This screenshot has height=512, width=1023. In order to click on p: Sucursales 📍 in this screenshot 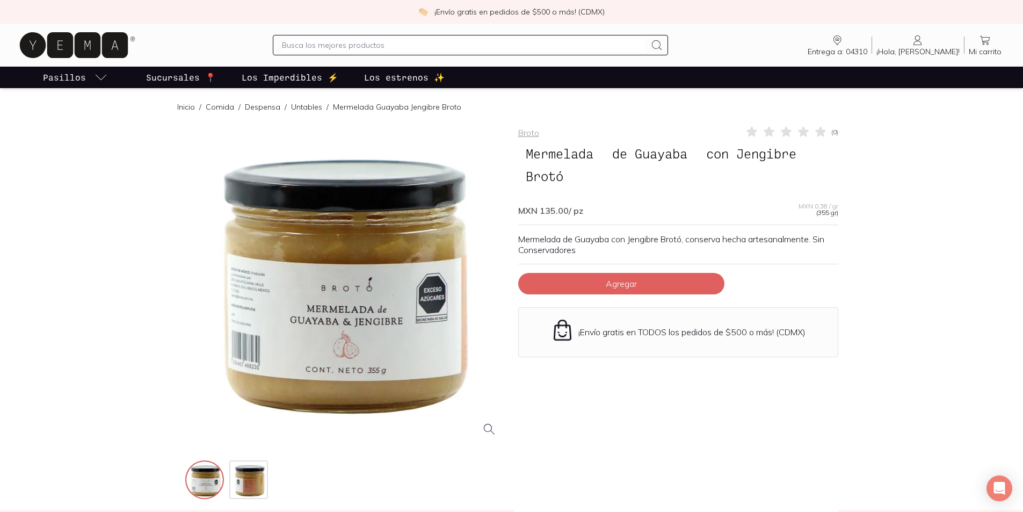, I will do `click(181, 77)`.